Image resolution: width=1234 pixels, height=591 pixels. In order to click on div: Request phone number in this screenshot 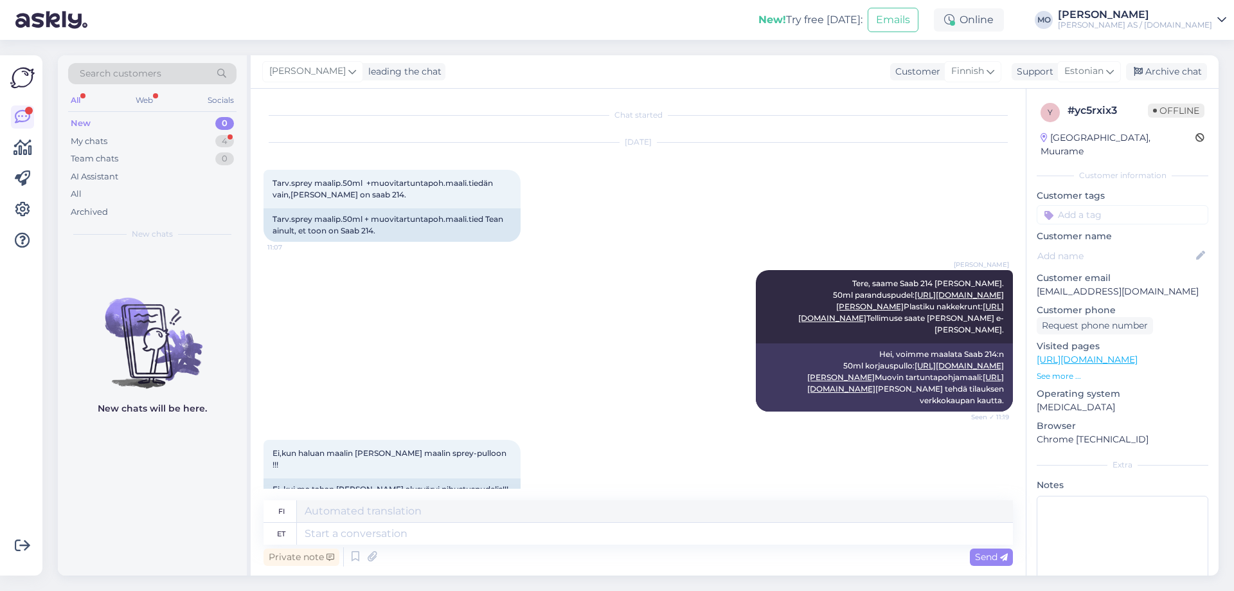, I will do `click(1095, 325)`.